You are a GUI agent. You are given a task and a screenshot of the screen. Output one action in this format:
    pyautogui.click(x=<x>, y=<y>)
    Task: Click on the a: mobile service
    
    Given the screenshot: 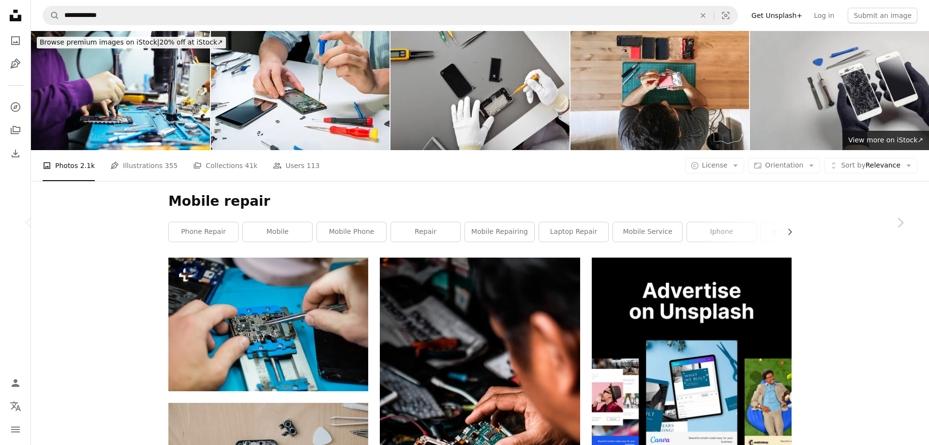 What is the action you would take?
    pyautogui.click(x=648, y=232)
    